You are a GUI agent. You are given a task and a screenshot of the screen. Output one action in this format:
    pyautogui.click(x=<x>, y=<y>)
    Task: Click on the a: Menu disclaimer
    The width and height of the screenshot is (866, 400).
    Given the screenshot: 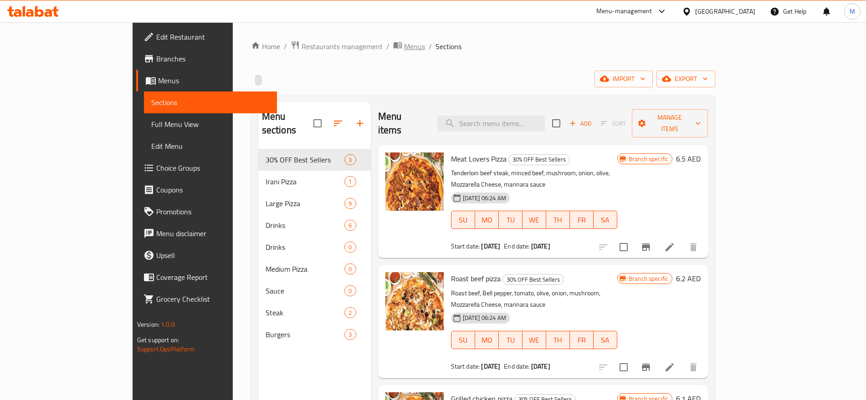 What is the action you would take?
    pyautogui.click(x=206, y=234)
    